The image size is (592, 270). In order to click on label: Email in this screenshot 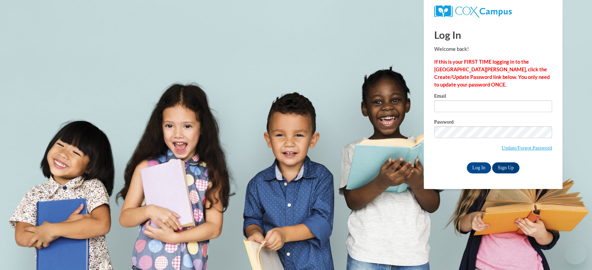, I will do `click(493, 97)`.